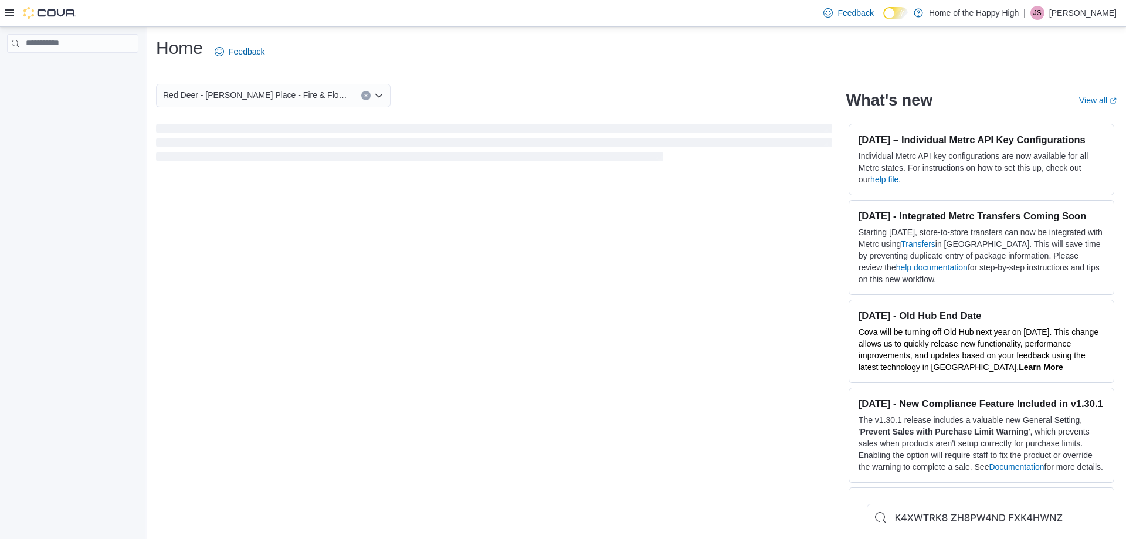 The width and height of the screenshot is (1126, 539). Describe the element at coordinates (379, 96) in the screenshot. I see `button: Open list of options` at that location.